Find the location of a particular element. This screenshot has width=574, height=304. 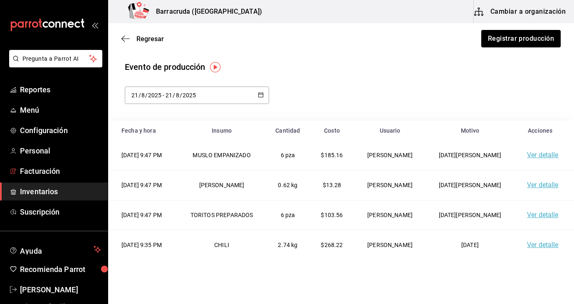

span: Reportes is located at coordinates (60, 89).